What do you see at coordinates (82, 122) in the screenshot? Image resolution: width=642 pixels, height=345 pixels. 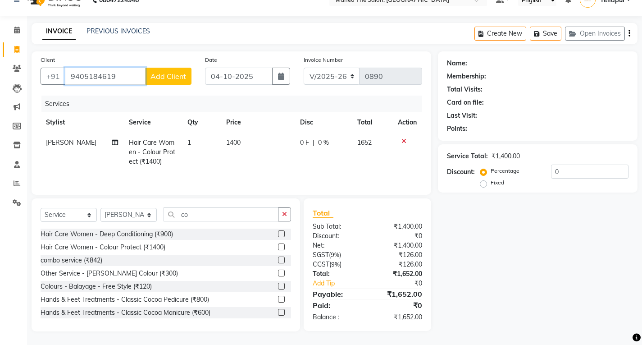 I see `th: Stylist` at bounding box center [82, 122].